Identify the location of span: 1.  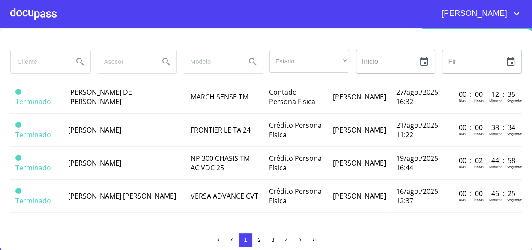
(245, 240).